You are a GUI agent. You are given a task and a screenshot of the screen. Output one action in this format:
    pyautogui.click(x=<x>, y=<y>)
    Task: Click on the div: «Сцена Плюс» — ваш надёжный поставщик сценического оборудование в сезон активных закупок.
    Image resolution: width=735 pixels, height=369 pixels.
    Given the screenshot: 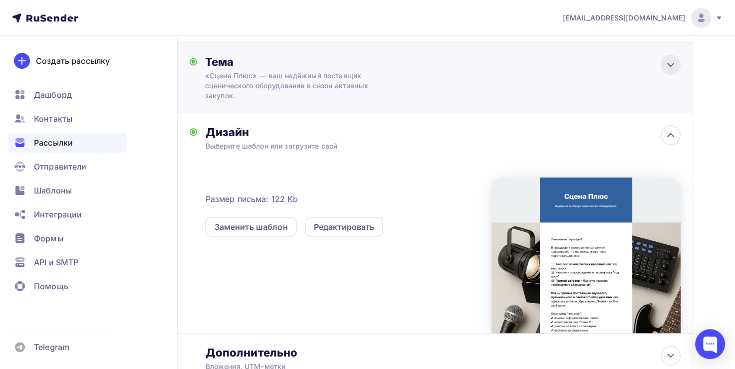 What is the action you would take?
    pyautogui.click(x=294, y=86)
    